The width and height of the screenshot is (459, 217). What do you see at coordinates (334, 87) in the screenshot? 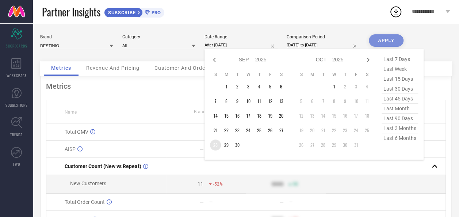
I see `td: Wed Oct 01 2025` at bounding box center [334, 87].